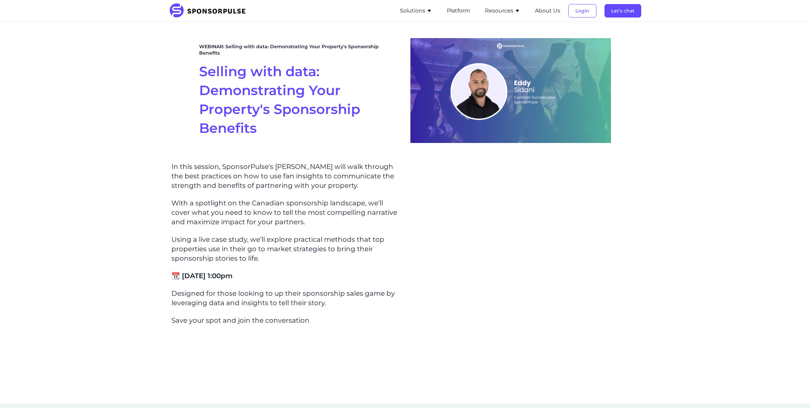  Describe the element at coordinates (209, 11) in the screenshot. I see `img: SponsorPulse` at that location.